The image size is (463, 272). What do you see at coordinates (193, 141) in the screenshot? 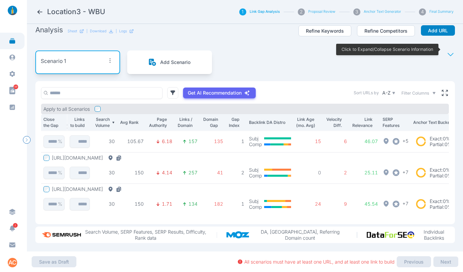
I see `p: 157` at bounding box center [193, 141].